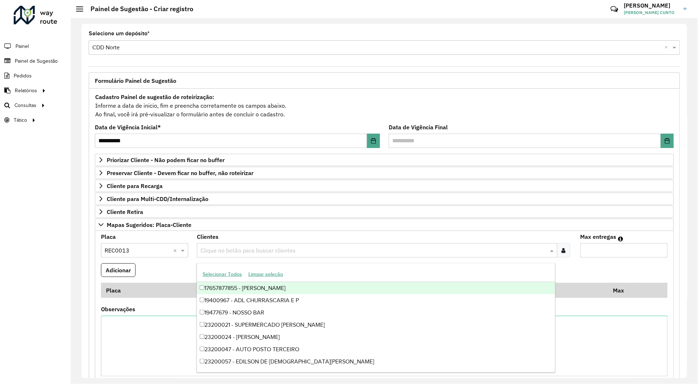  What do you see at coordinates (138, 9) in the screenshot?
I see `h2: Painel de Sugestão - Criar registro` at bounding box center [138, 9].